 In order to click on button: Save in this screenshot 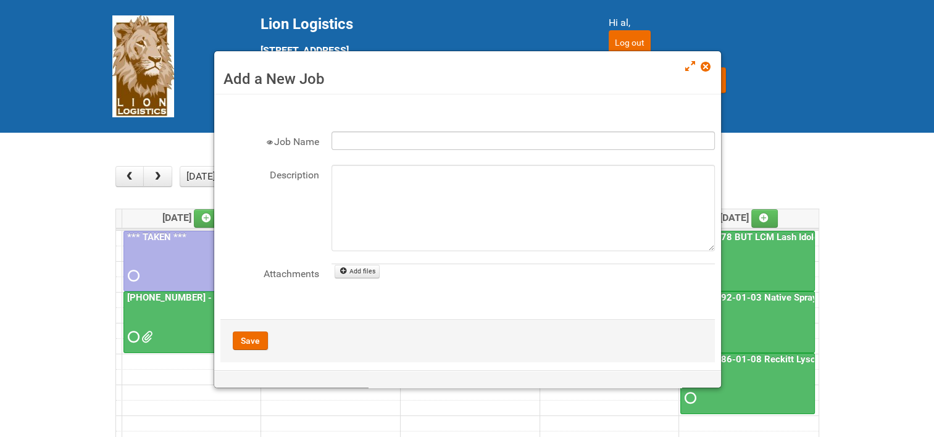, I will do `click(250, 341)`.